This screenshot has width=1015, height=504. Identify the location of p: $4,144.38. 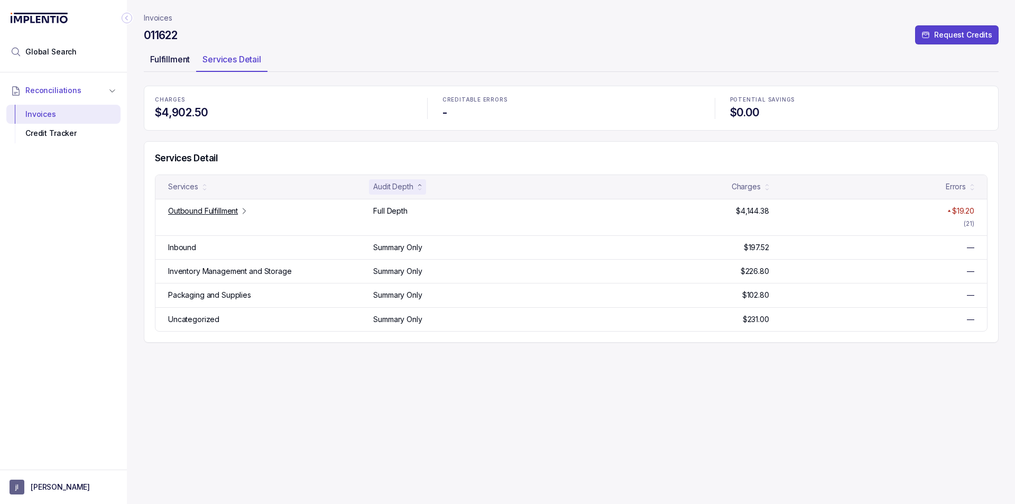
(753, 211).